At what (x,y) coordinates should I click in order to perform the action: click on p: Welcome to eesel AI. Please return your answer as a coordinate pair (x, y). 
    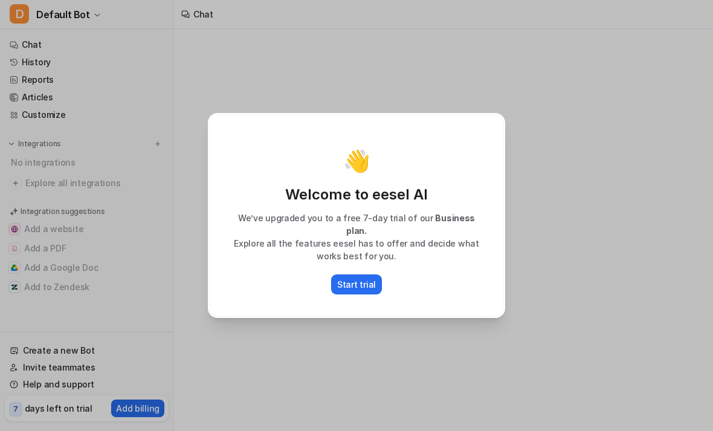
    Looking at the image, I should click on (357, 195).